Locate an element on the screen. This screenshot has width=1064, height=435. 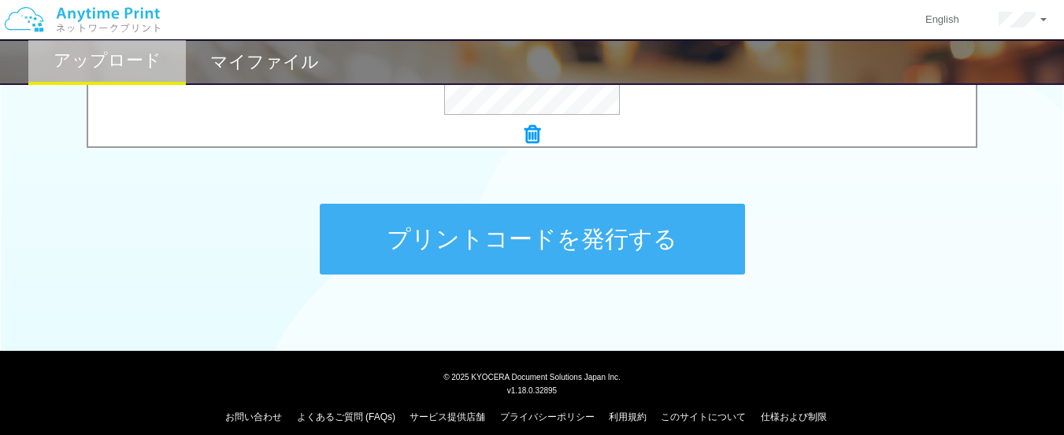
h2: アップロード is located at coordinates (107, 61).